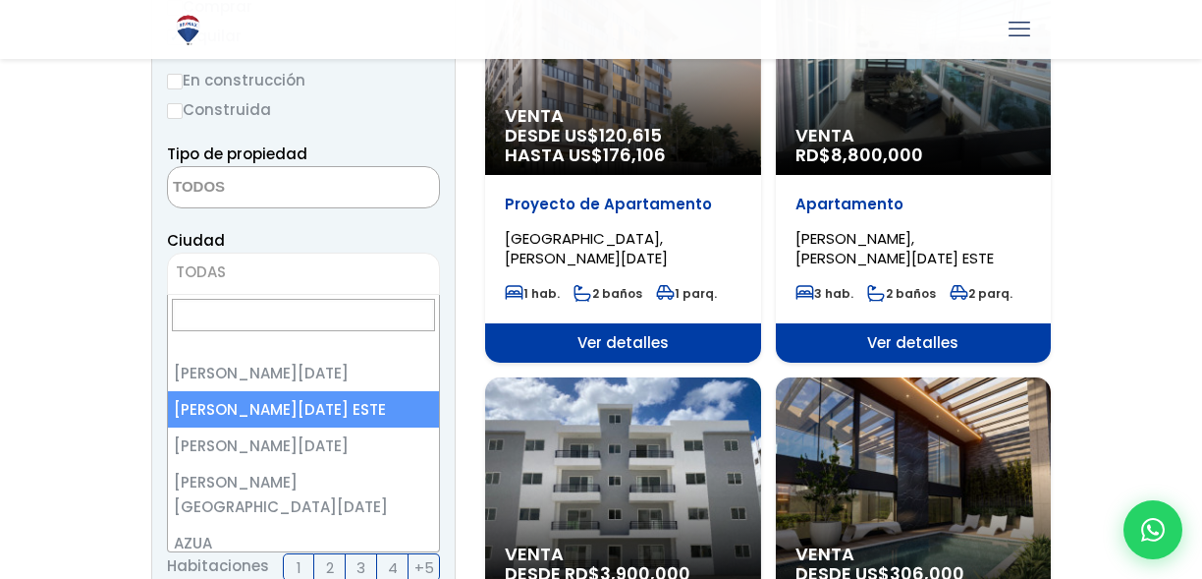  What do you see at coordinates (188, 29) in the screenshot?
I see `img: Logo de REMAX` at bounding box center [188, 29].